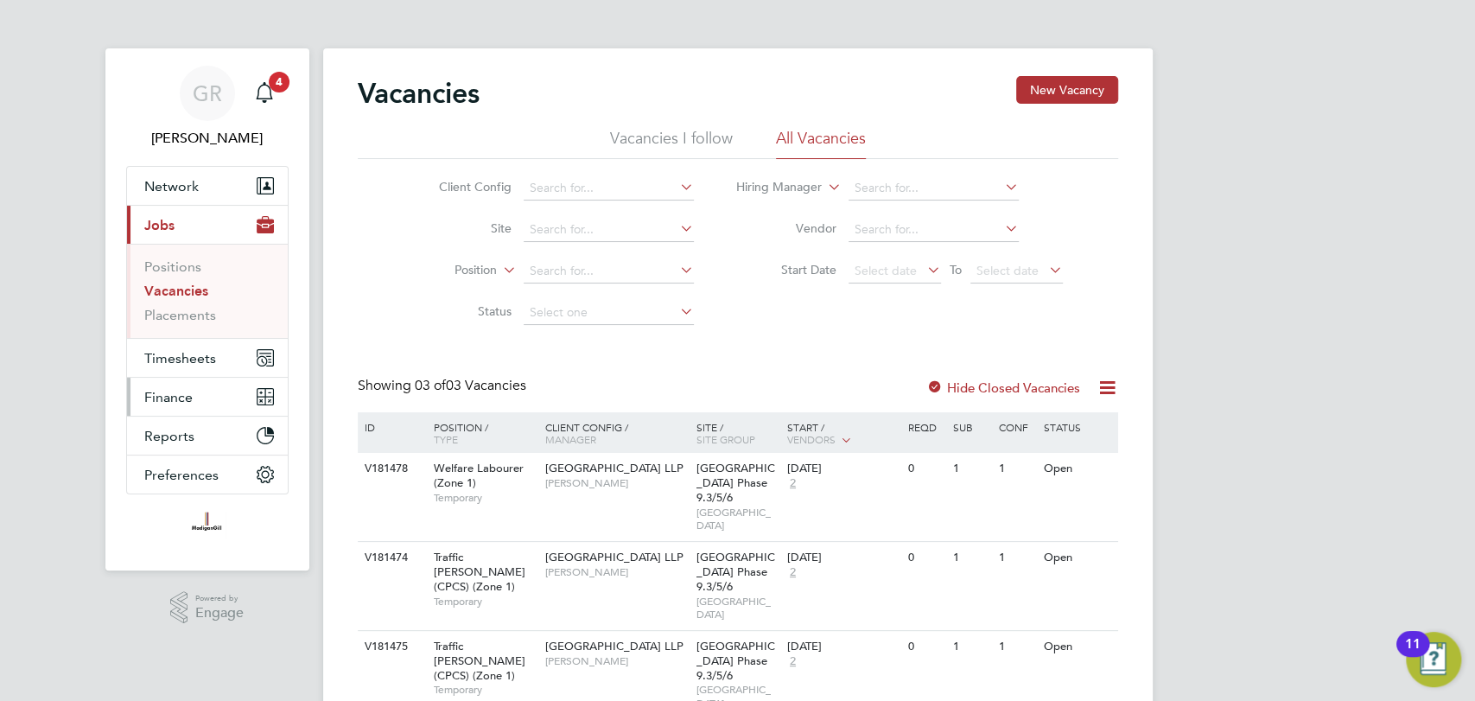 The height and width of the screenshot is (701, 1475). Describe the element at coordinates (1077, 427) in the screenshot. I see `div: Status` at that location.